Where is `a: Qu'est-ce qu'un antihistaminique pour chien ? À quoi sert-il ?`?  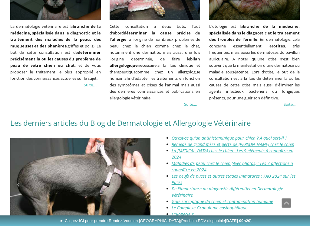
a: Qu'est-ce qu'un antihistaminique pour chien ? À quoi sert-il ? is located at coordinates (229, 138).